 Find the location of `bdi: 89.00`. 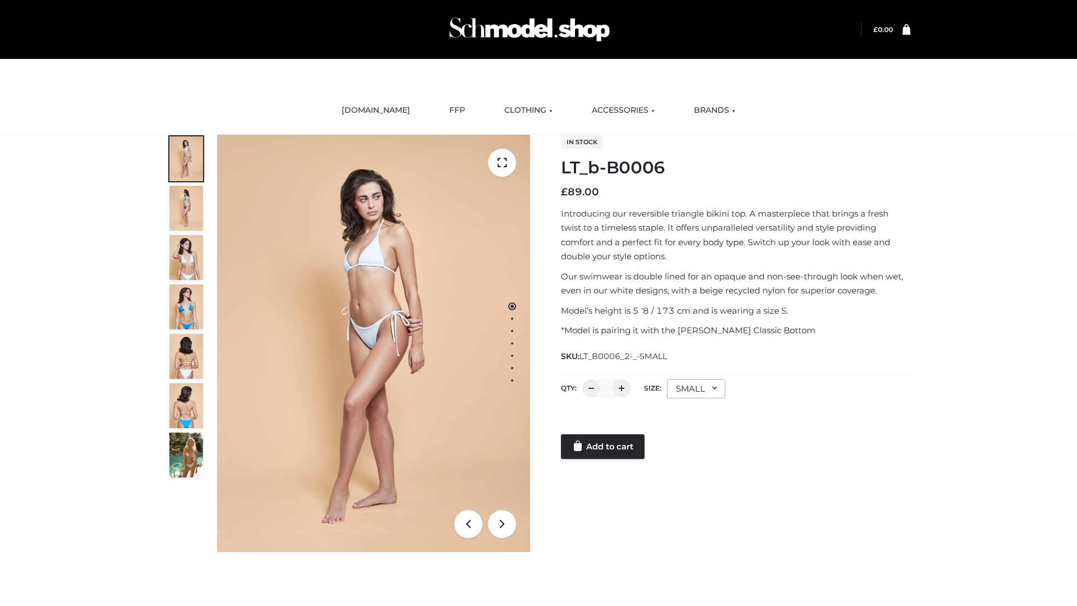

bdi: 89.00 is located at coordinates (580, 192).